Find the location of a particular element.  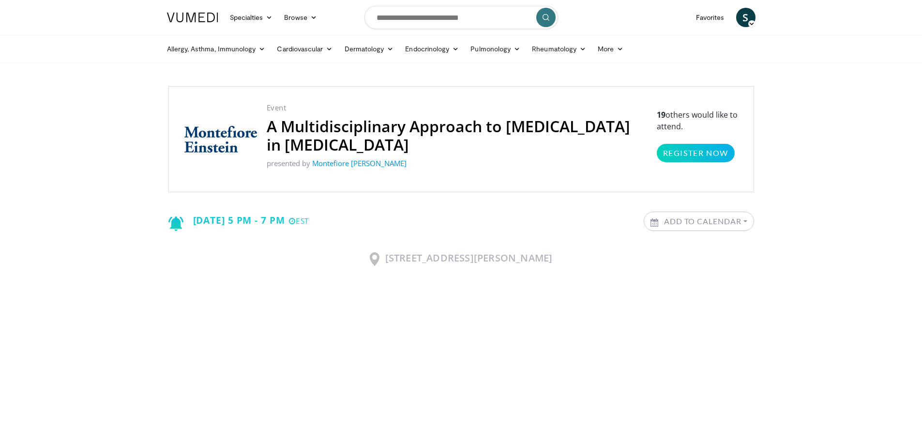

a: More is located at coordinates (610, 49).